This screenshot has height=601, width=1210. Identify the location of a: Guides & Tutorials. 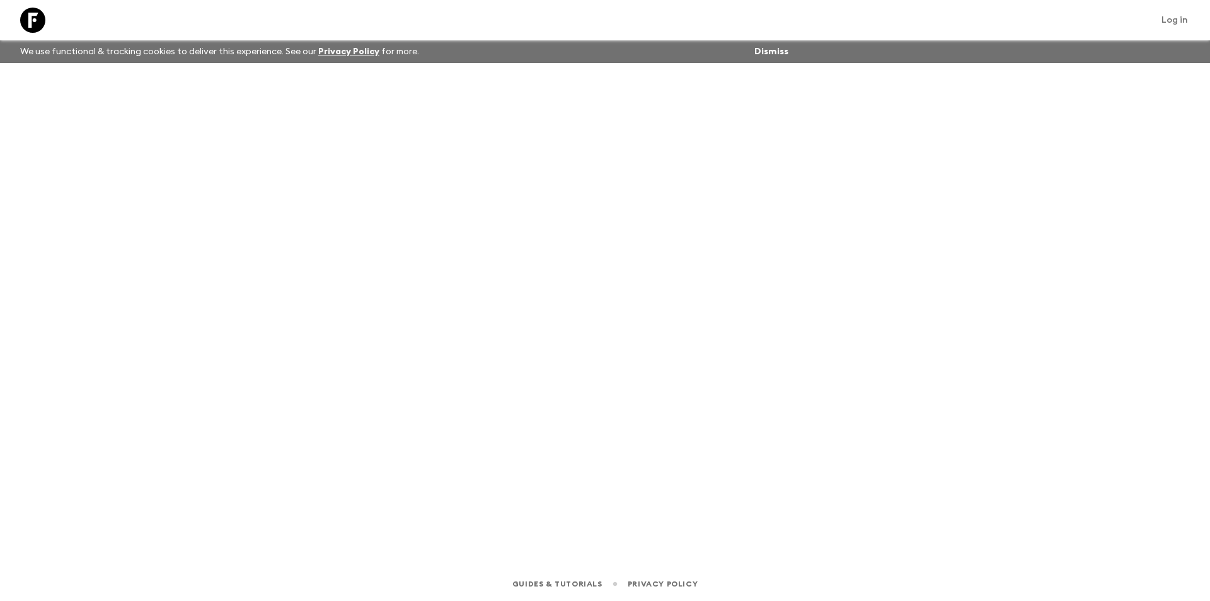
(557, 584).